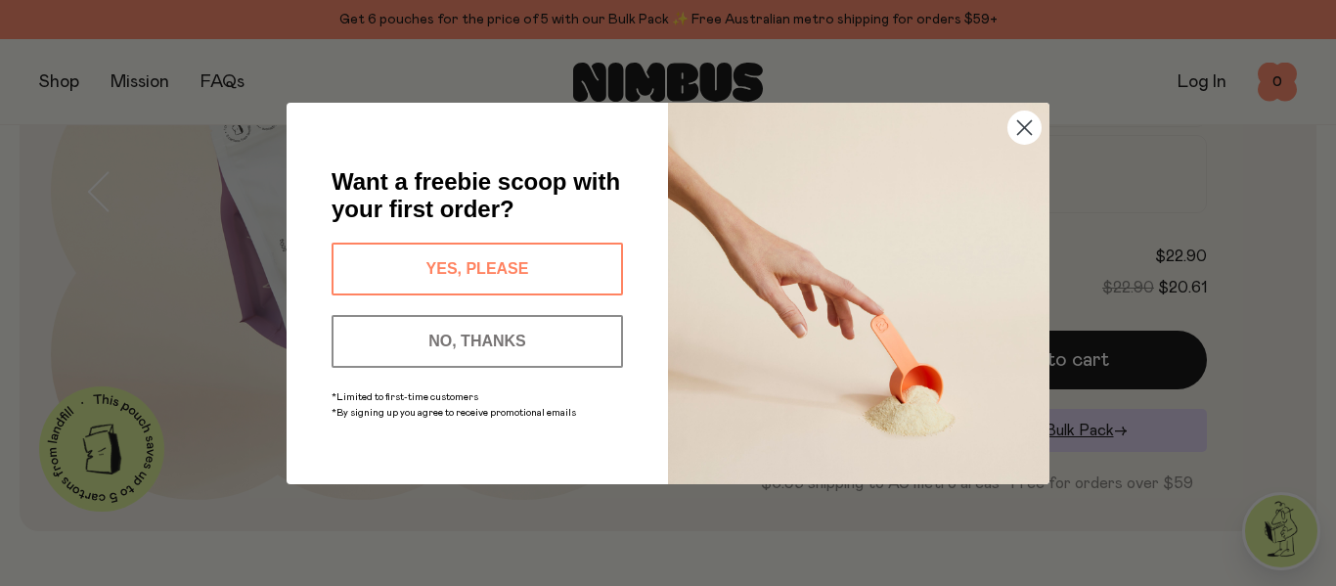 This screenshot has width=1336, height=586. What do you see at coordinates (859, 293) in the screenshot?
I see `img: c0d45117-8e62-4a02-9742-374a5db49d45.jpeg` at bounding box center [859, 293].